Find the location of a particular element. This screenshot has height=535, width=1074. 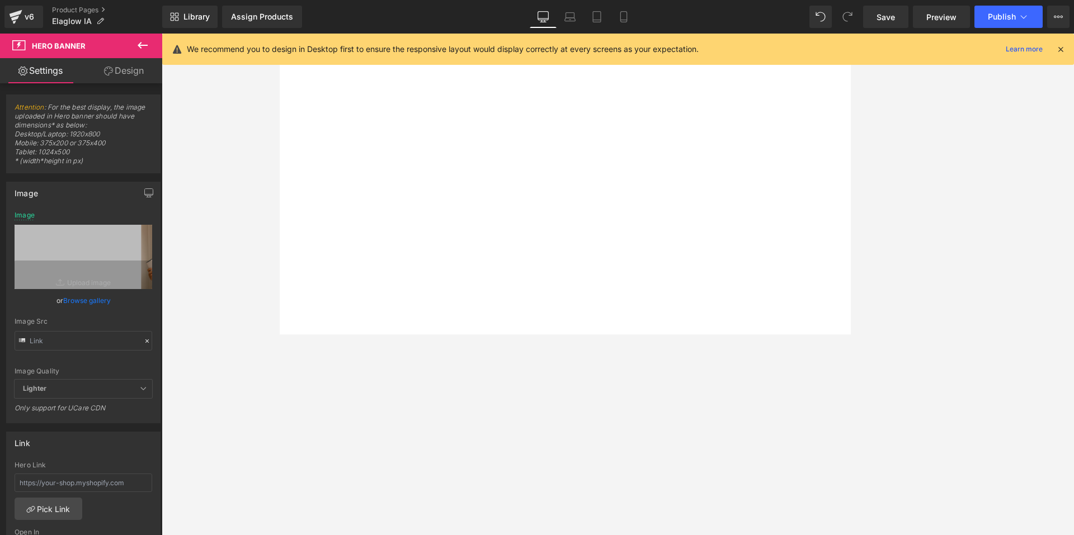

span: Save is located at coordinates (885, 17).